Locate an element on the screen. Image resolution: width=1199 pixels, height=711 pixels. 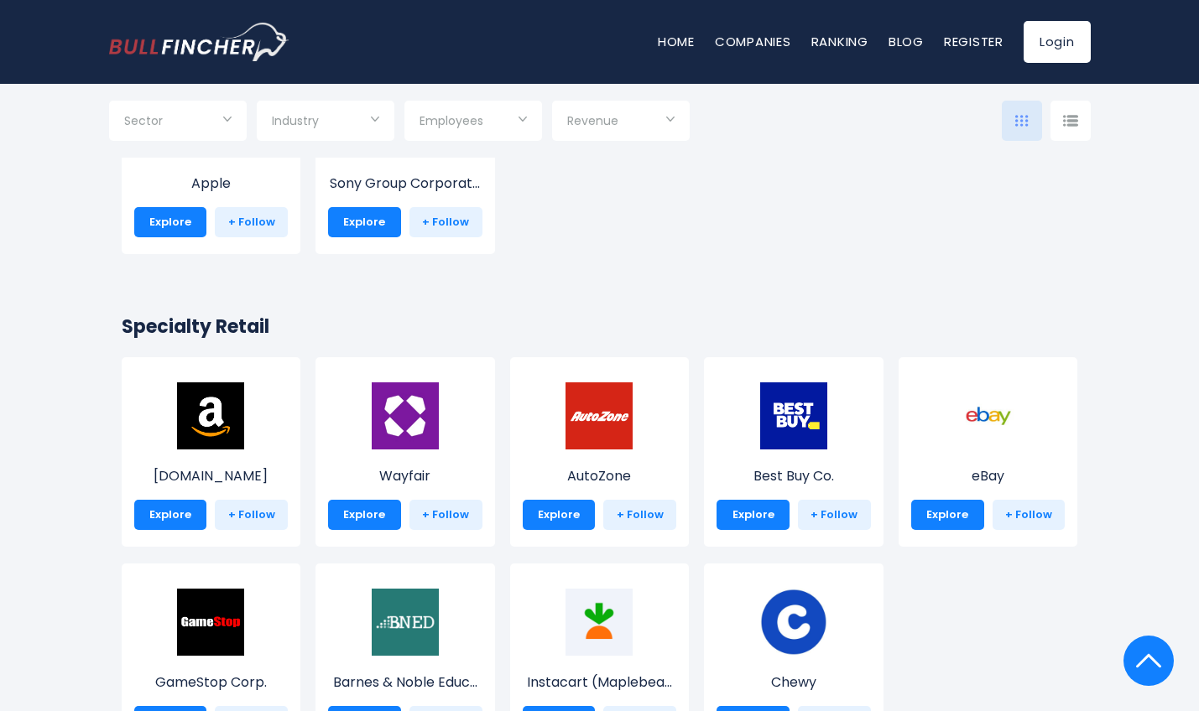
img: icon-comp-list-view.svg is located at coordinates (1071, 121).